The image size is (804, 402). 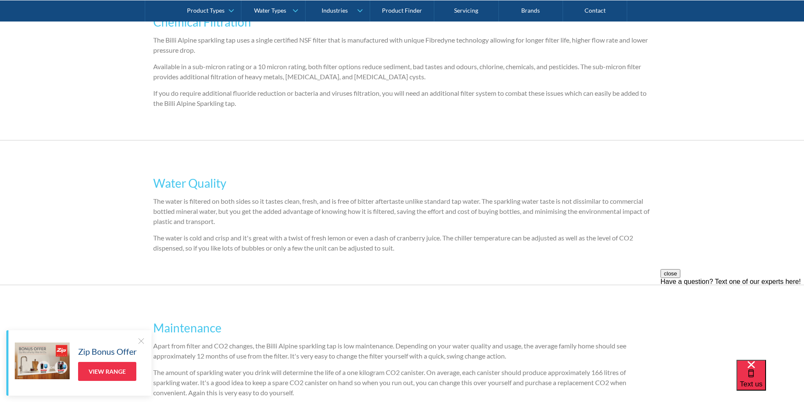 What do you see at coordinates (335, 10) in the screenshot?
I see `div: Industries` at bounding box center [335, 10].